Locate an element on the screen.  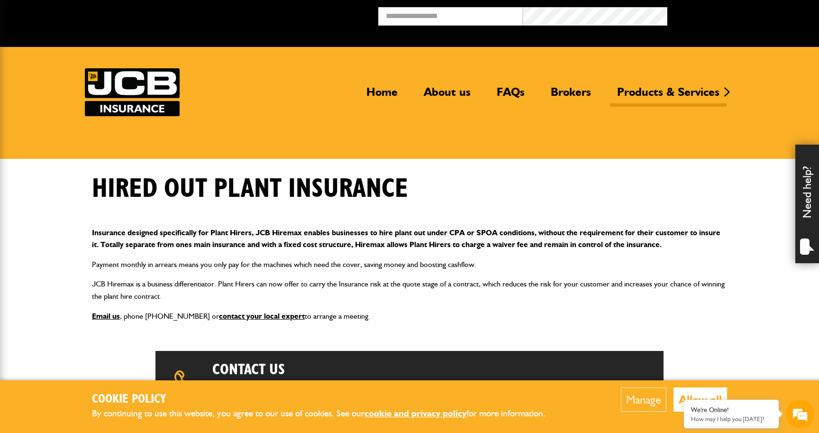
button: Manage is located at coordinates (644, 399).